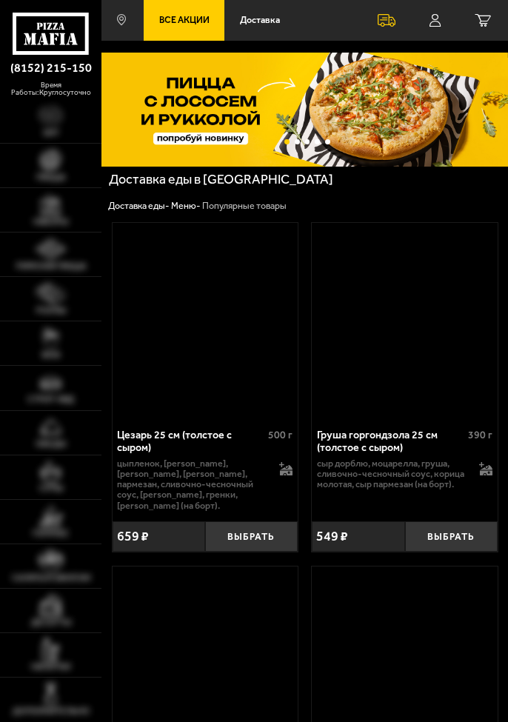  What do you see at coordinates (50, 668) in the screenshot?
I see `span: Напитки` at bounding box center [50, 668].